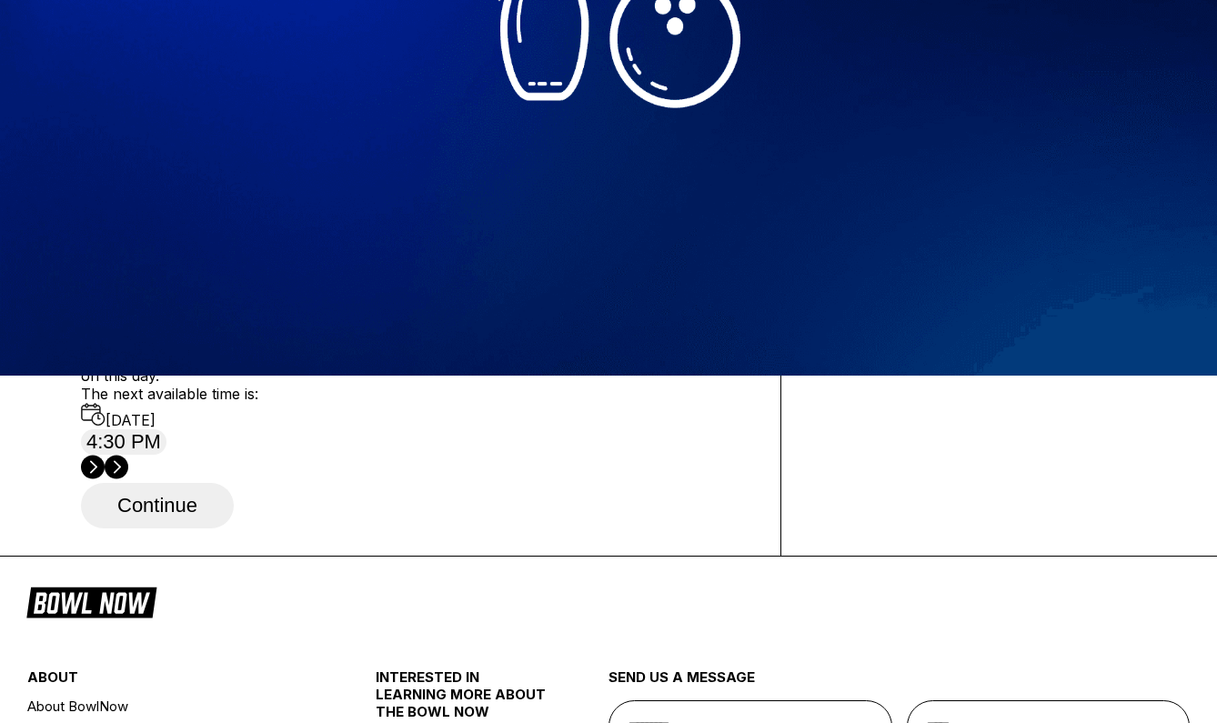 This screenshot has height=723, width=1217. What do you see at coordinates (898, 684) in the screenshot?
I see `div: send us a message` at bounding box center [898, 684].